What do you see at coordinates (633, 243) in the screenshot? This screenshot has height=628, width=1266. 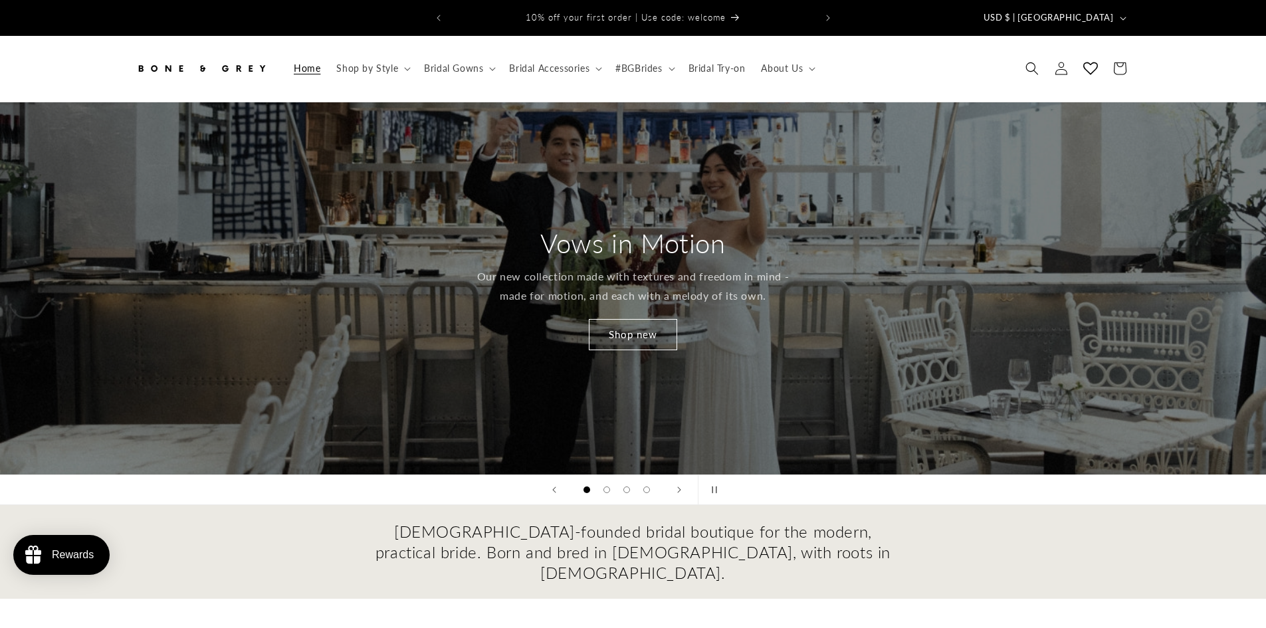 I see `h2: Vows in Motion` at bounding box center [633, 243].